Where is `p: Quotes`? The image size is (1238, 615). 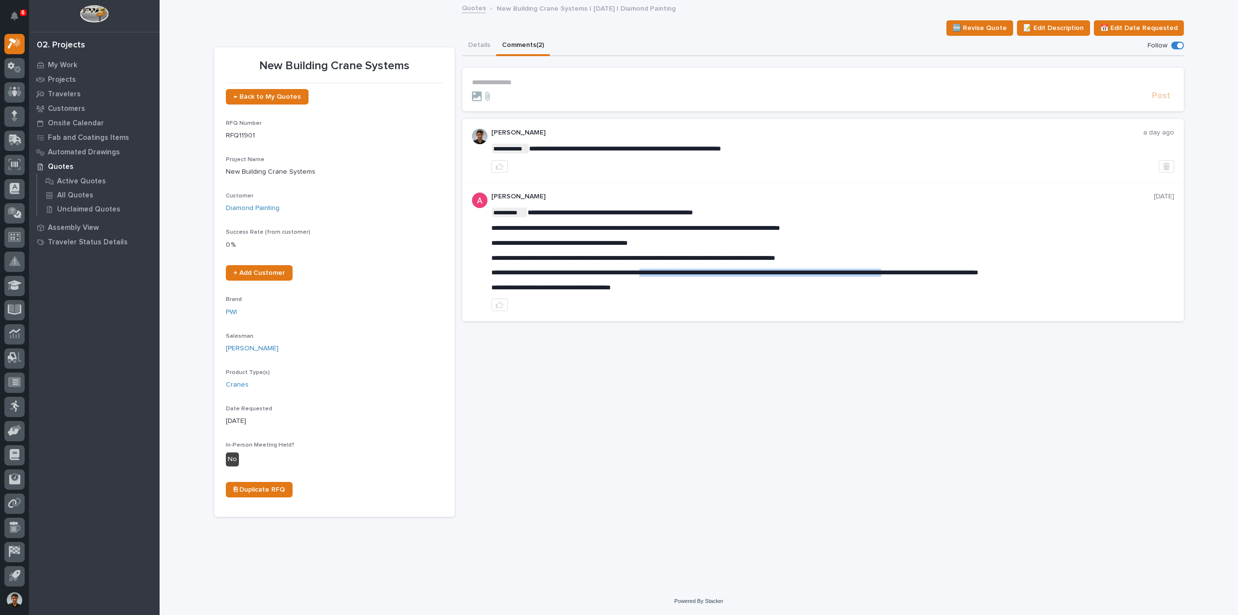
p: Quotes is located at coordinates (60, 167).